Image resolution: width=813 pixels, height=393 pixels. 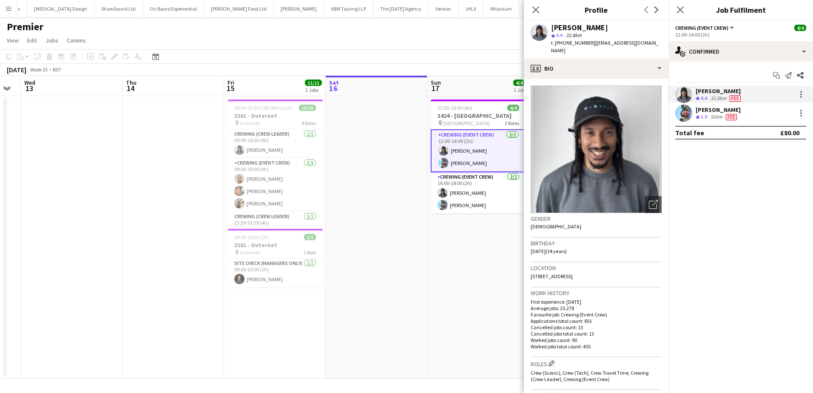 I want to click on button: Version, so click(x=443, y=9).